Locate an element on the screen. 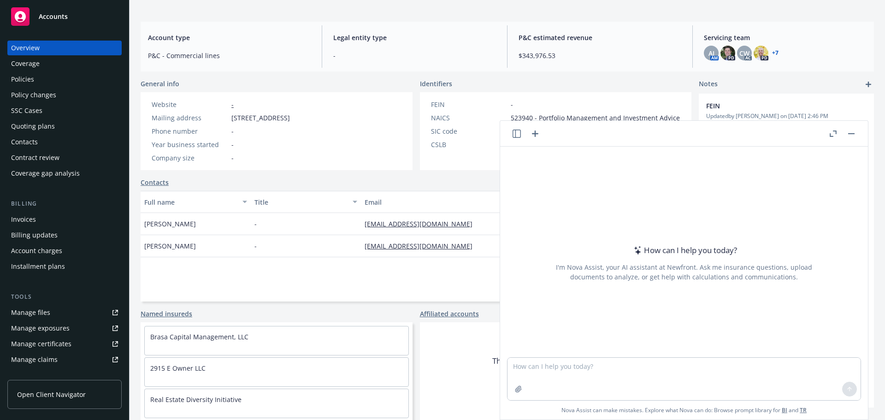  div: Account charges is located at coordinates (36, 251).